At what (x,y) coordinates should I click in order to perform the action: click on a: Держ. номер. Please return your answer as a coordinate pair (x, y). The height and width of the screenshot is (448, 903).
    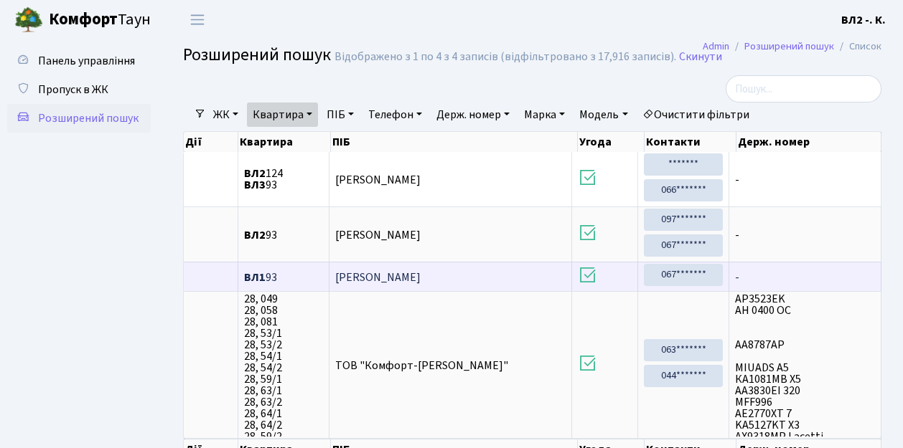
    Looking at the image, I should click on (473, 115).